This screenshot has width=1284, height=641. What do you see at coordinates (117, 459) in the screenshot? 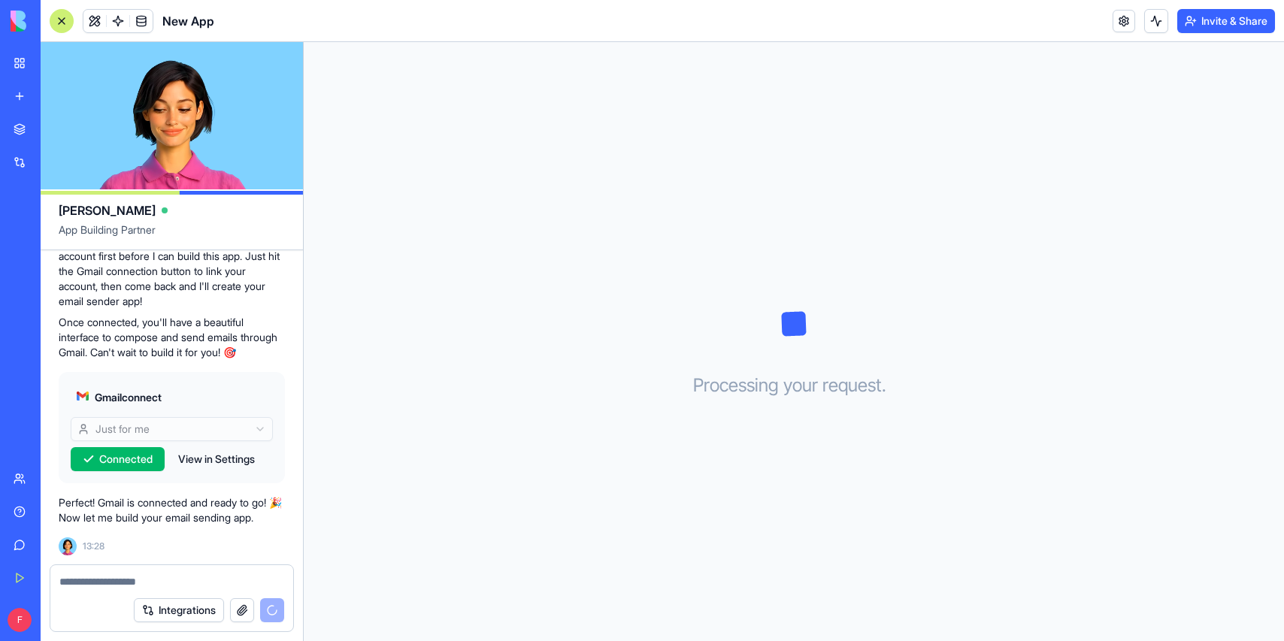
I see `button: Connected` at bounding box center [117, 459].